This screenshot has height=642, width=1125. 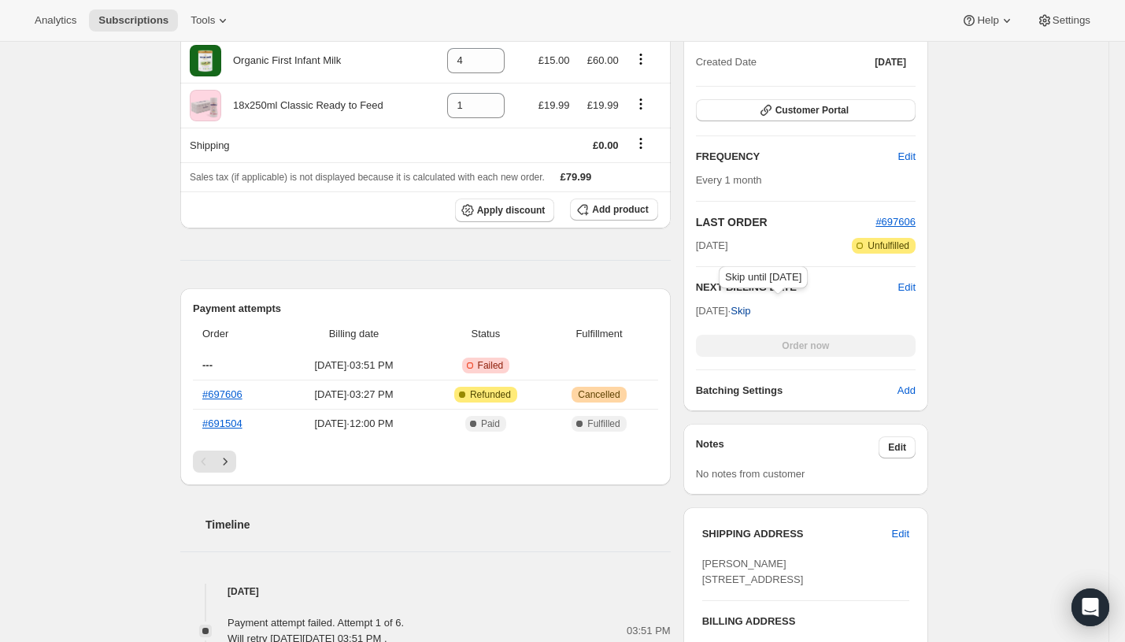 I want to click on h2: Timeline, so click(x=438, y=524).